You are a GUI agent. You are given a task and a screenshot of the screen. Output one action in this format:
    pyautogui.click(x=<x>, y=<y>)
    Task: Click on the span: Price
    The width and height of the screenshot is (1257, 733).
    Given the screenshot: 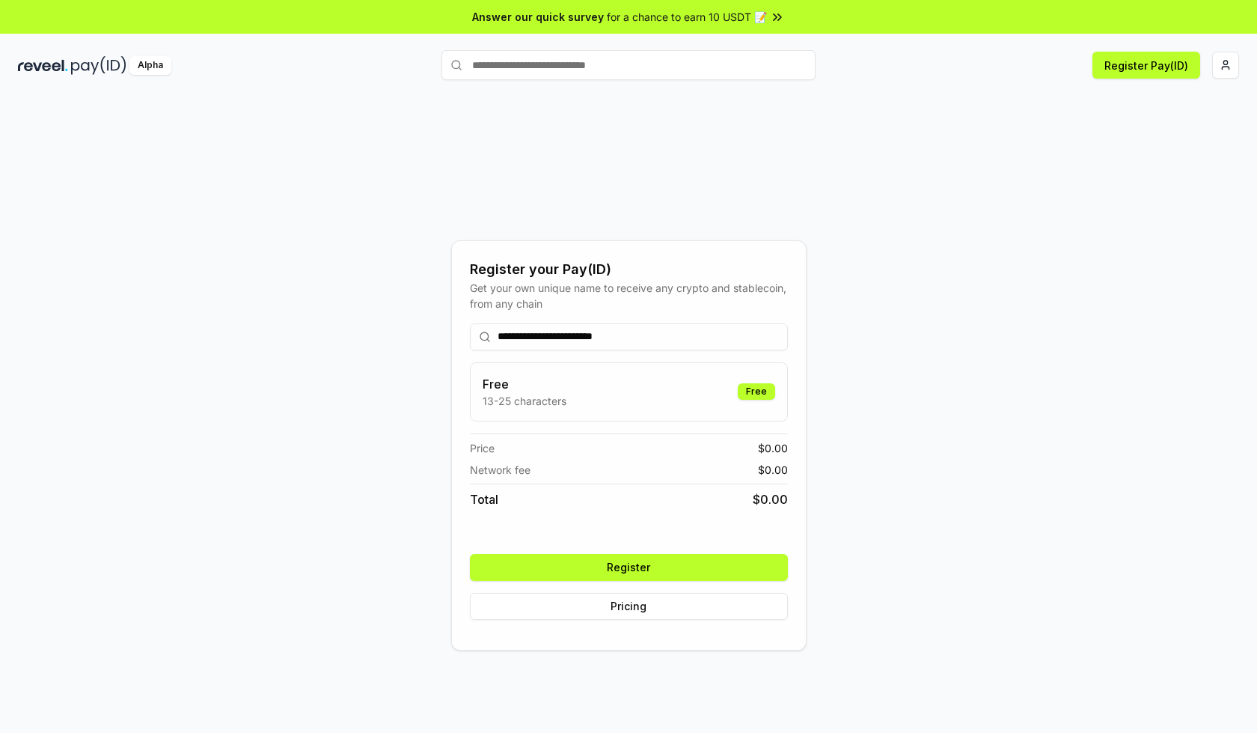 What is the action you would take?
    pyautogui.click(x=482, y=447)
    